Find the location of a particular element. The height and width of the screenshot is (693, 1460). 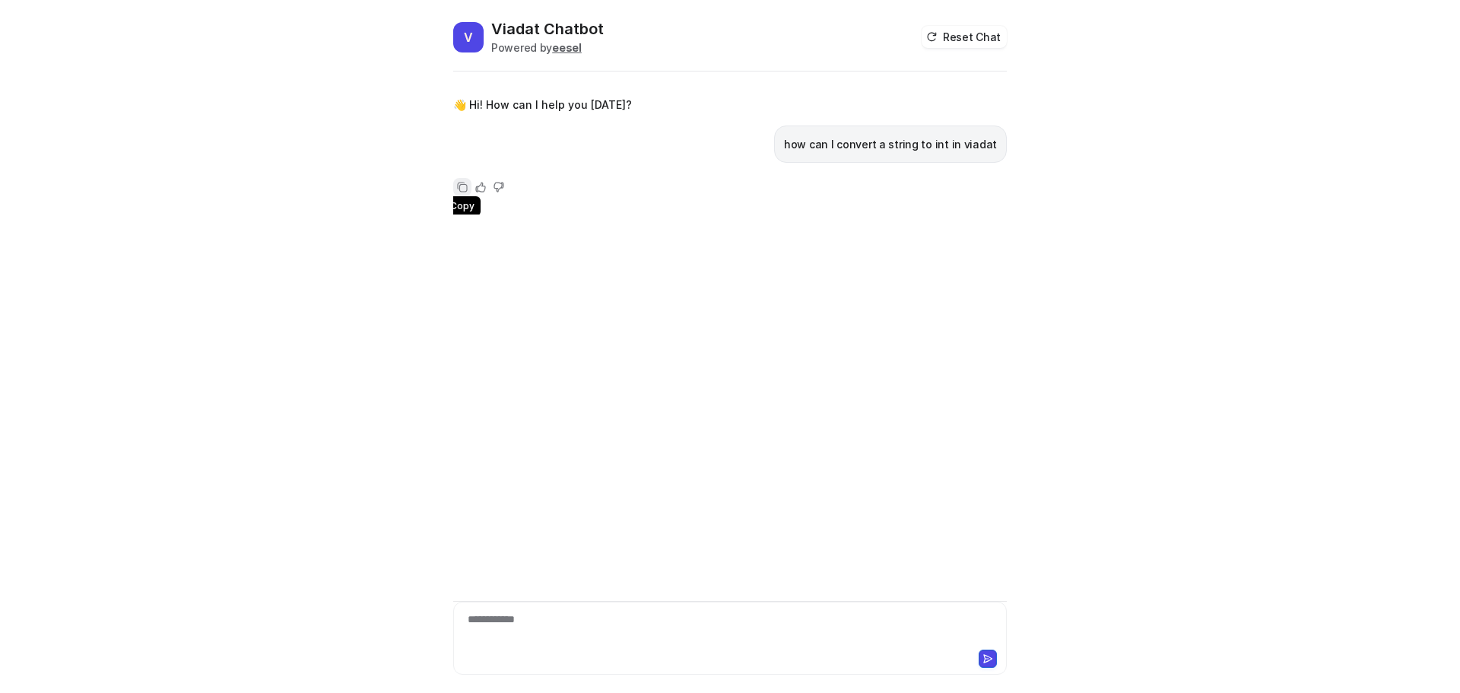

span: Copy is located at coordinates (462, 206).